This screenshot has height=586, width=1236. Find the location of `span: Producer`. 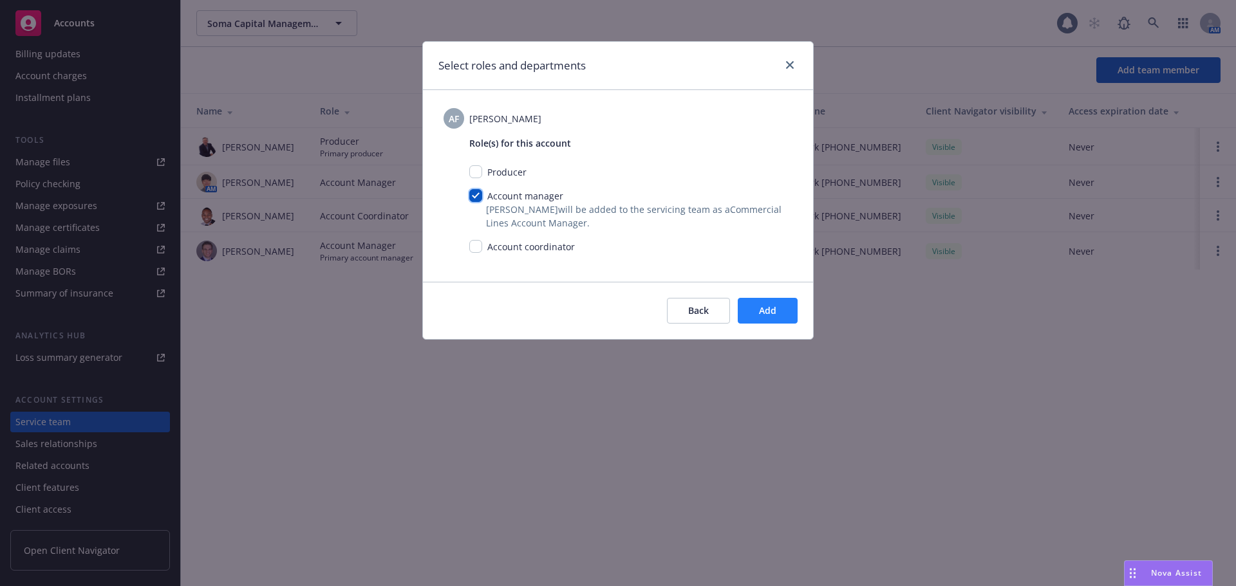

span: Producer is located at coordinates (507, 172).